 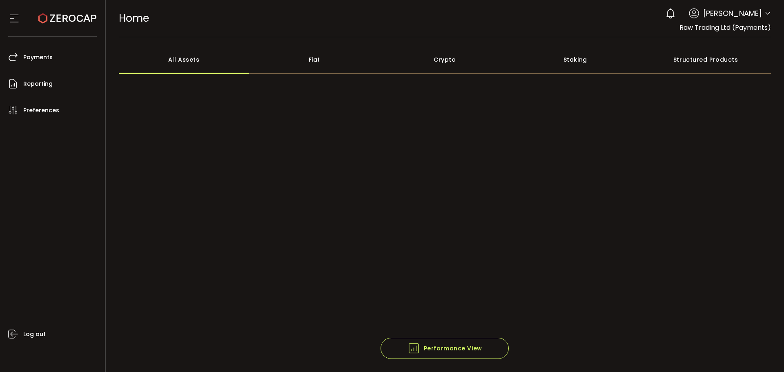 What do you see at coordinates (445, 348) in the screenshot?
I see `span: Performance View` at bounding box center [445, 348].